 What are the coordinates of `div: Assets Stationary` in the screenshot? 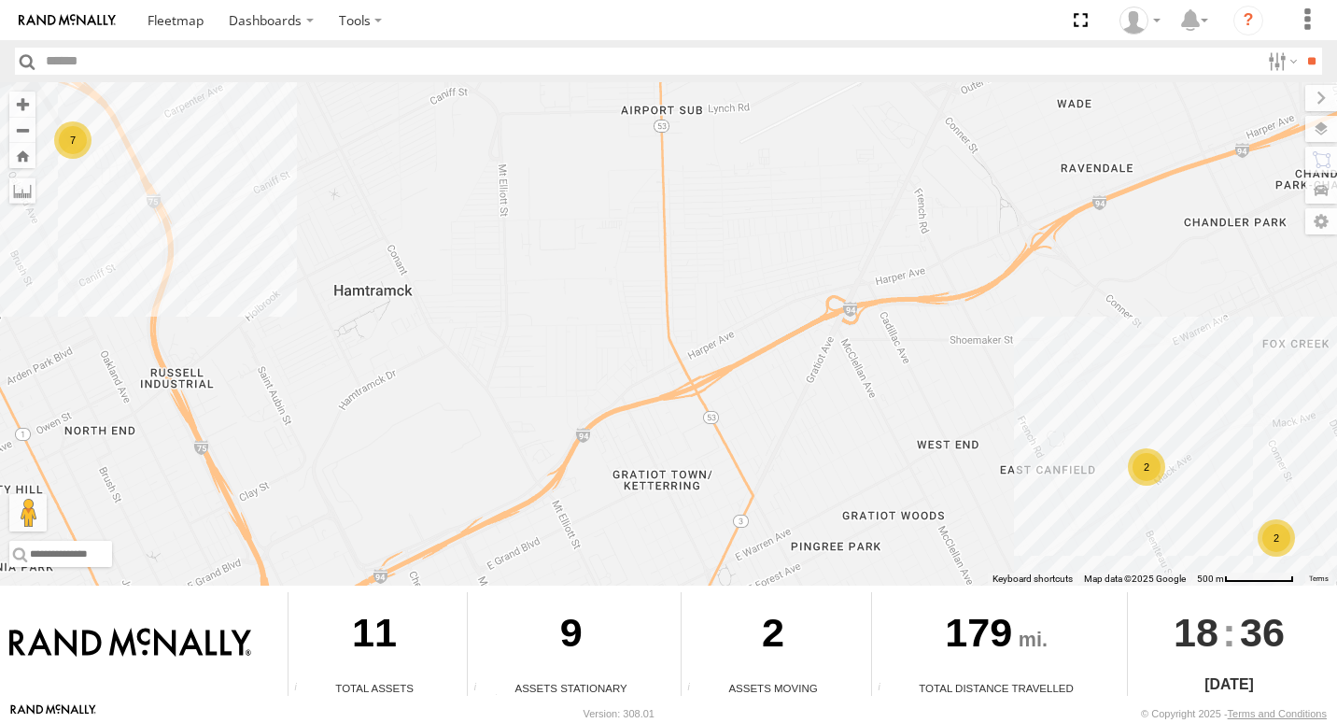 It's located at (570, 687).